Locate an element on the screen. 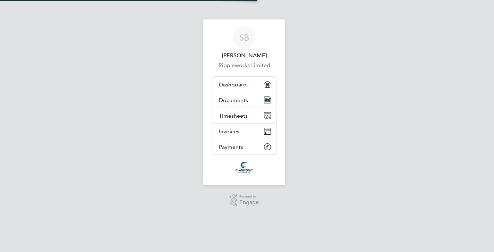 This screenshot has height=252, width=494. span: SB is located at coordinates (244, 38).